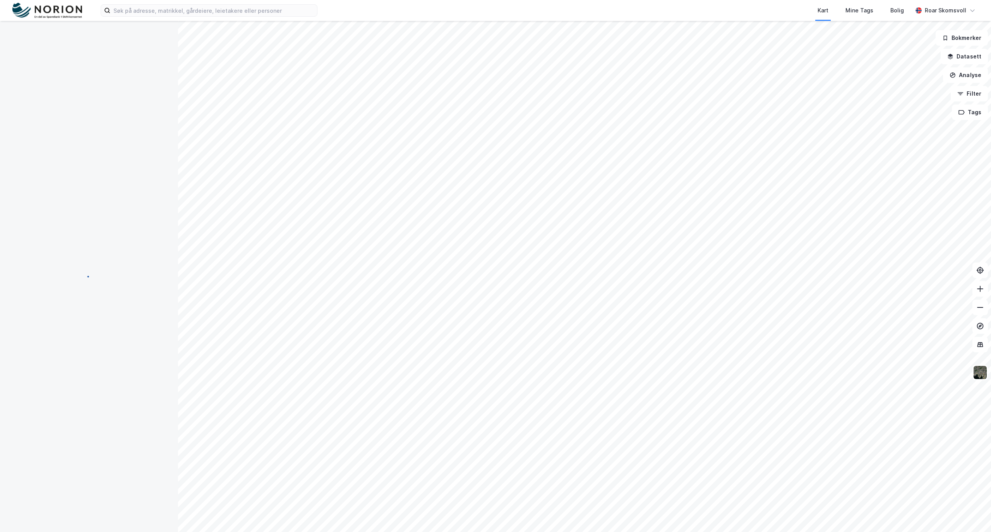 The image size is (991, 532). Describe the element at coordinates (981, 373) in the screenshot. I see `img: 9k=` at that location.